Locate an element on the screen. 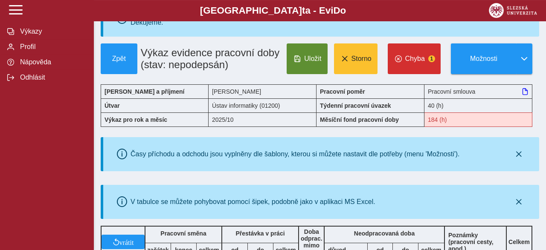 The width and height of the screenshot is (546, 250). button: Zpět is located at coordinates (119, 59).